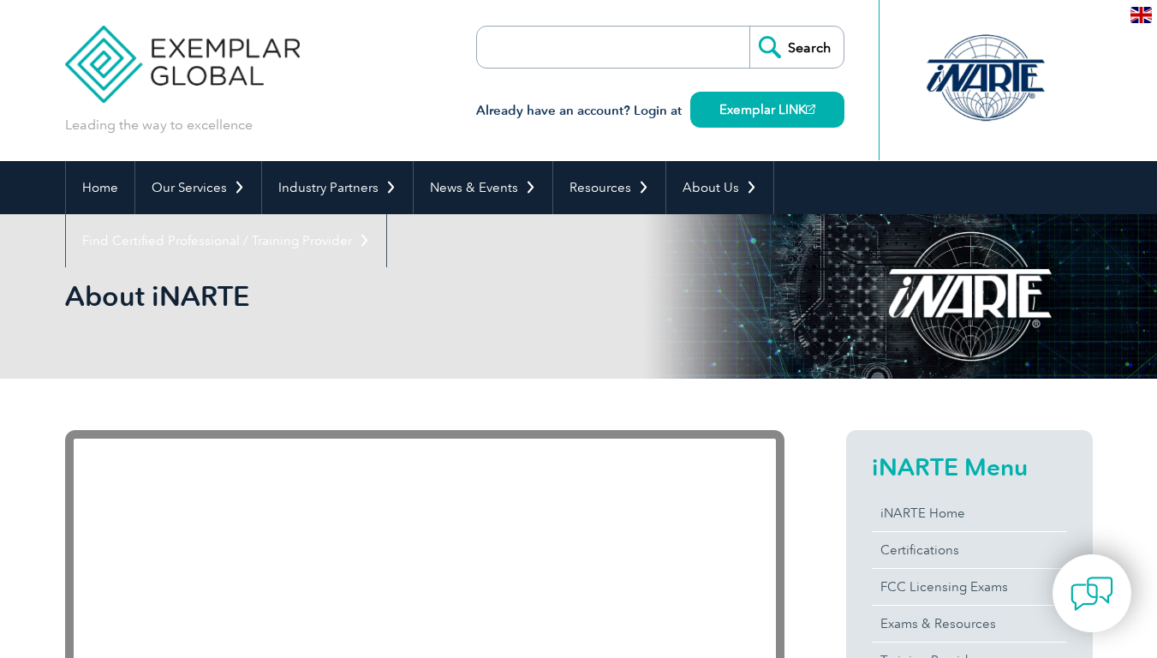 The width and height of the screenshot is (1157, 658). Describe the element at coordinates (609, 188) in the screenshot. I see `a: Resources` at that location.